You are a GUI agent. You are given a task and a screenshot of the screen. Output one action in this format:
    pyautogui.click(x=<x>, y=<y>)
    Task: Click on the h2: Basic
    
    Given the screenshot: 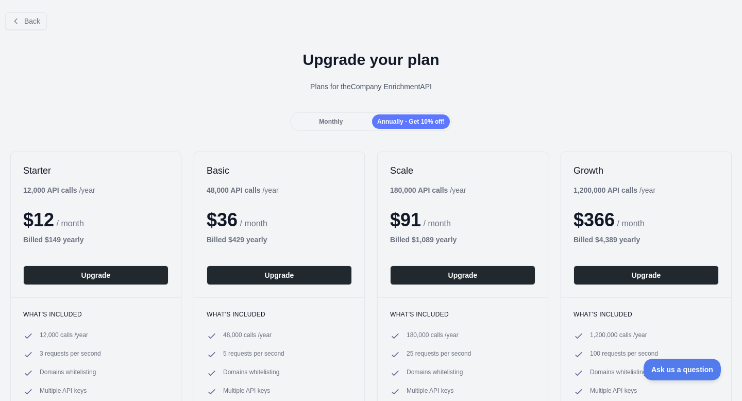 What is the action you would take?
    pyautogui.click(x=279, y=171)
    